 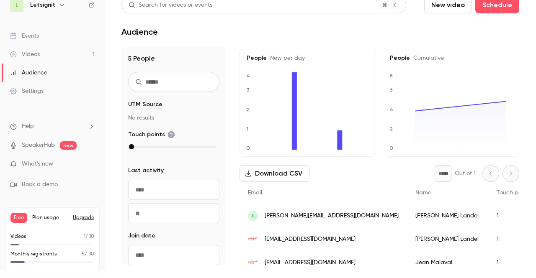 I want to click on button: Download CSV, so click(x=274, y=174).